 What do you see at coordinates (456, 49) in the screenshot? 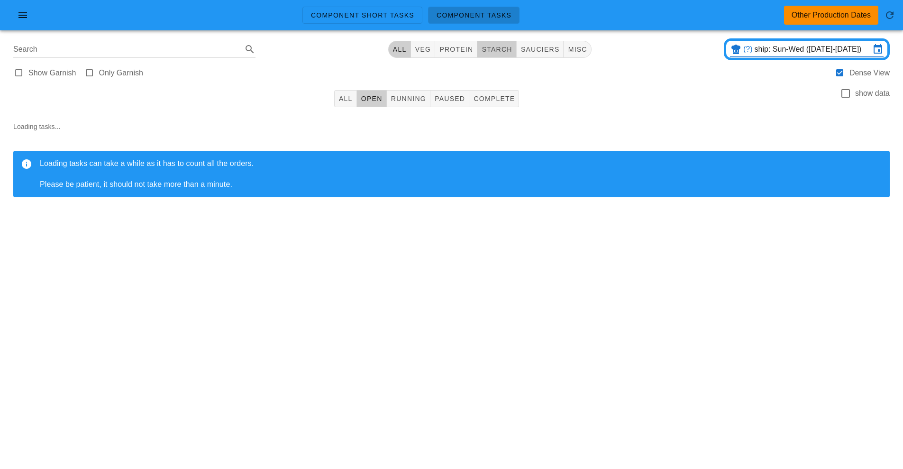
I see `span: protein` at bounding box center [456, 49].